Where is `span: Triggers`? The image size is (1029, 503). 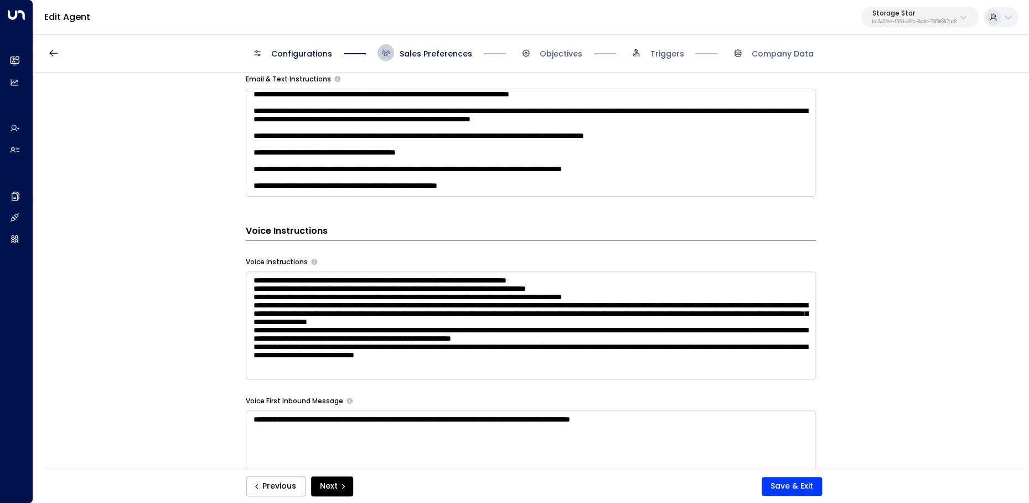 span: Triggers is located at coordinates (667, 54).